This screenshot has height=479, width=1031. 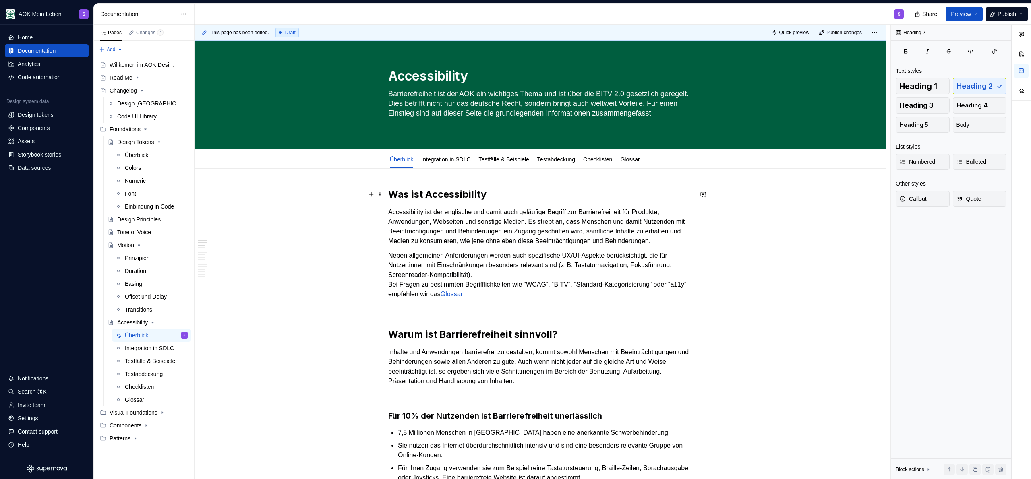 I want to click on span: Quote, so click(x=969, y=199).